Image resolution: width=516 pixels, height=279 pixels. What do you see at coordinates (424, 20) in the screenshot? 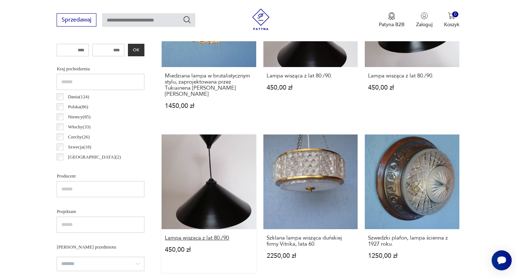
I see `button: Zaloguj` at bounding box center [424, 20].